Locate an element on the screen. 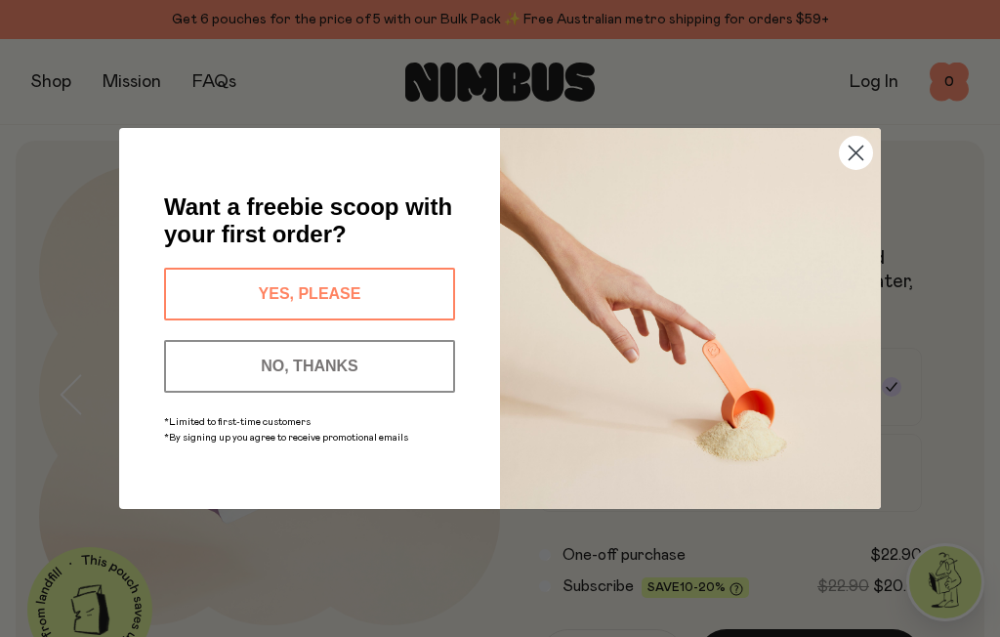 This screenshot has height=637, width=1000. img: c0d45117-8e62-4a02-9742-374a5db49d45.jpeg is located at coordinates (690, 318).